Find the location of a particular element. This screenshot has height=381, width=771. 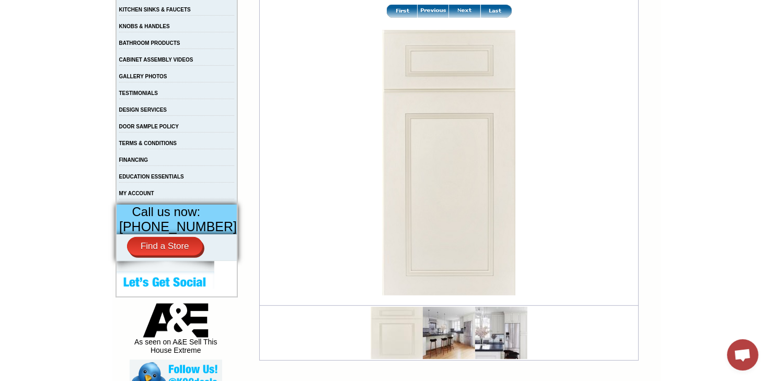

a: MY ACCOUNT is located at coordinates (136, 193).